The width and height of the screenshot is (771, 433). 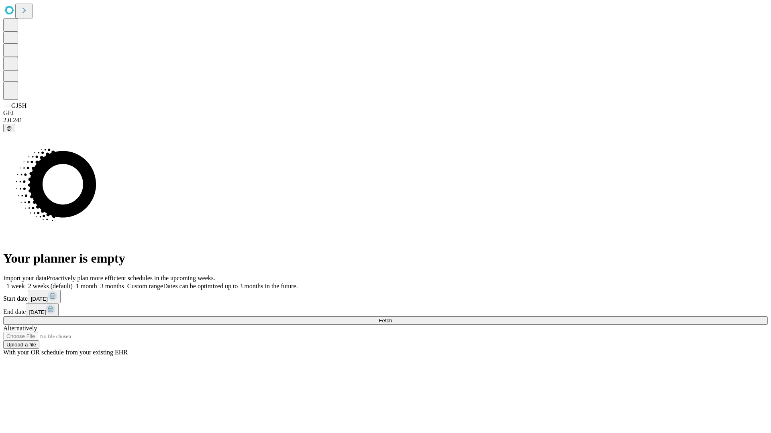 What do you see at coordinates (16, 286) in the screenshot?
I see `span: 1 week` at bounding box center [16, 286].